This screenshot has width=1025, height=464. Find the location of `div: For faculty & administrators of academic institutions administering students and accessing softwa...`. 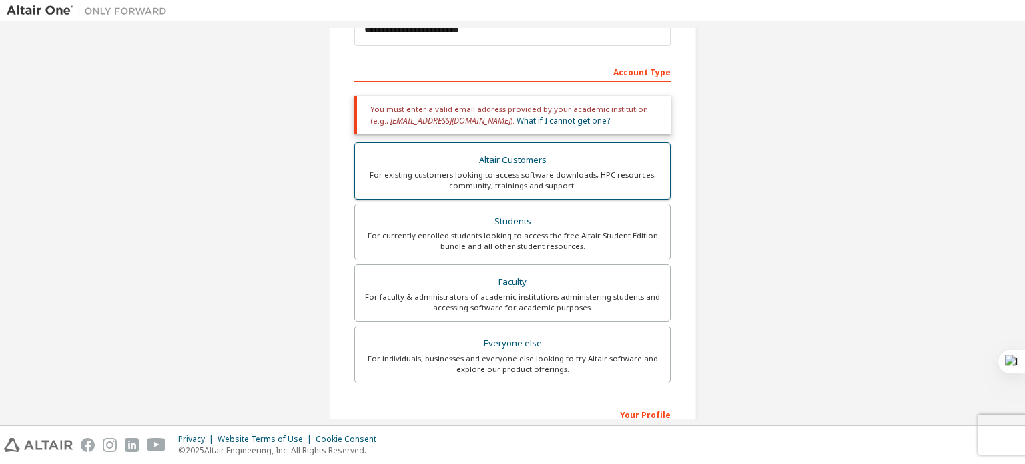

div: For faculty & administrators of academic institutions administering students and accessing softwa... is located at coordinates (512, 302).